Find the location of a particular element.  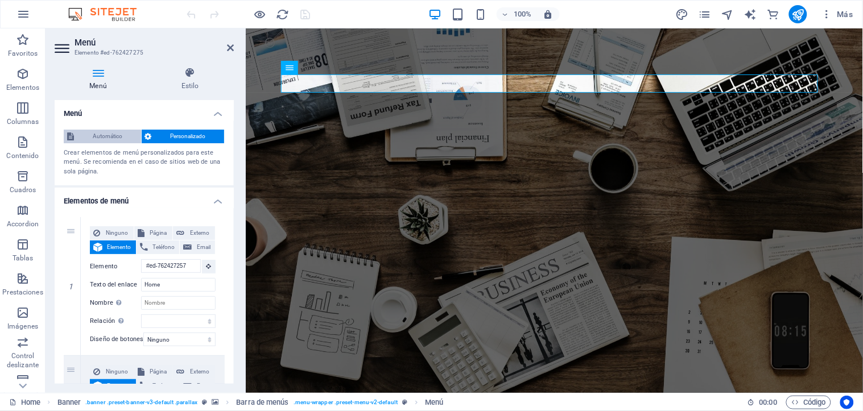

p: Prestaciones is located at coordinates (22, 293).